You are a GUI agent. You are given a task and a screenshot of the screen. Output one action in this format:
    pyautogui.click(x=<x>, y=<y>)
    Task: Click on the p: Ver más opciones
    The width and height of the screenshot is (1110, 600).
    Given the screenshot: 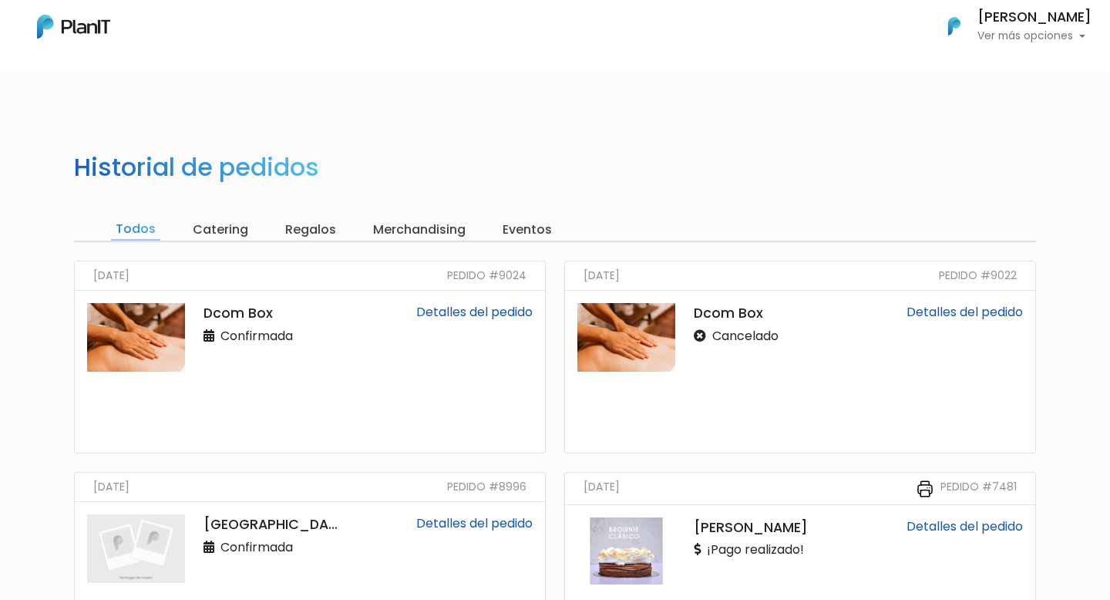 What is the action you would take?
    pyautogui.click(x=1034, y=36)
    